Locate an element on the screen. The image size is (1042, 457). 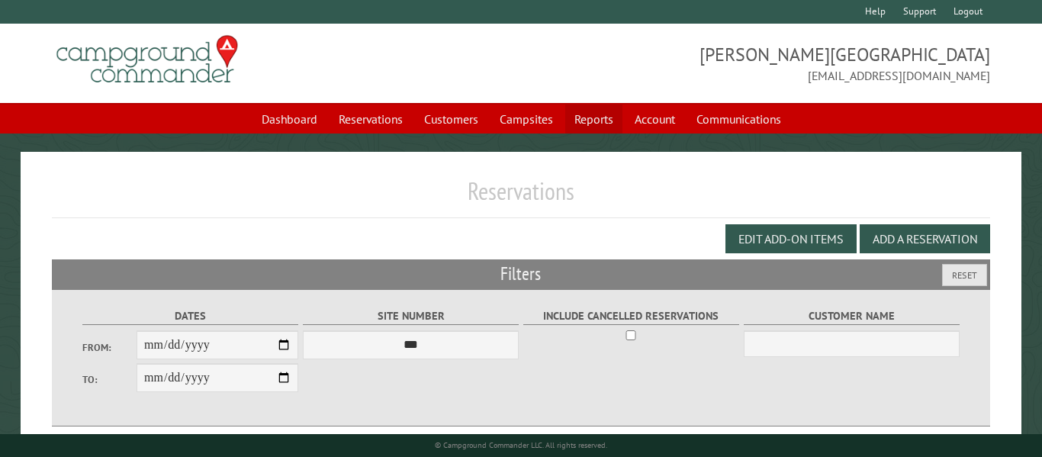
h1: Reservations is located at coordinates (520, 197).